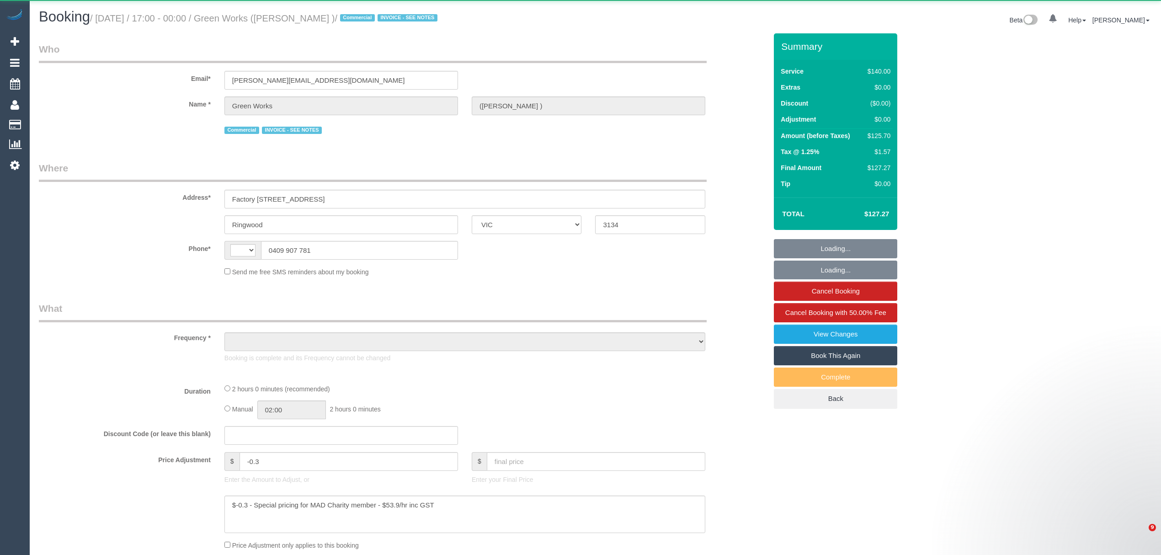 This screenshot has width=1161, height=555. I want to click on p: Enter your Final Price, so click(588, 479).